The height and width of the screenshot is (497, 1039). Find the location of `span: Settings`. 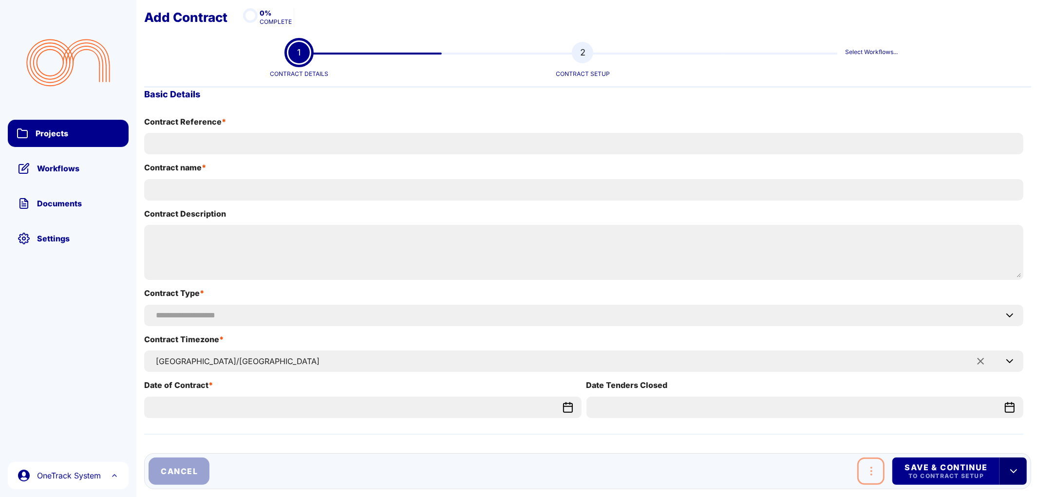

span: Settings is located at coordinates (77, 239).